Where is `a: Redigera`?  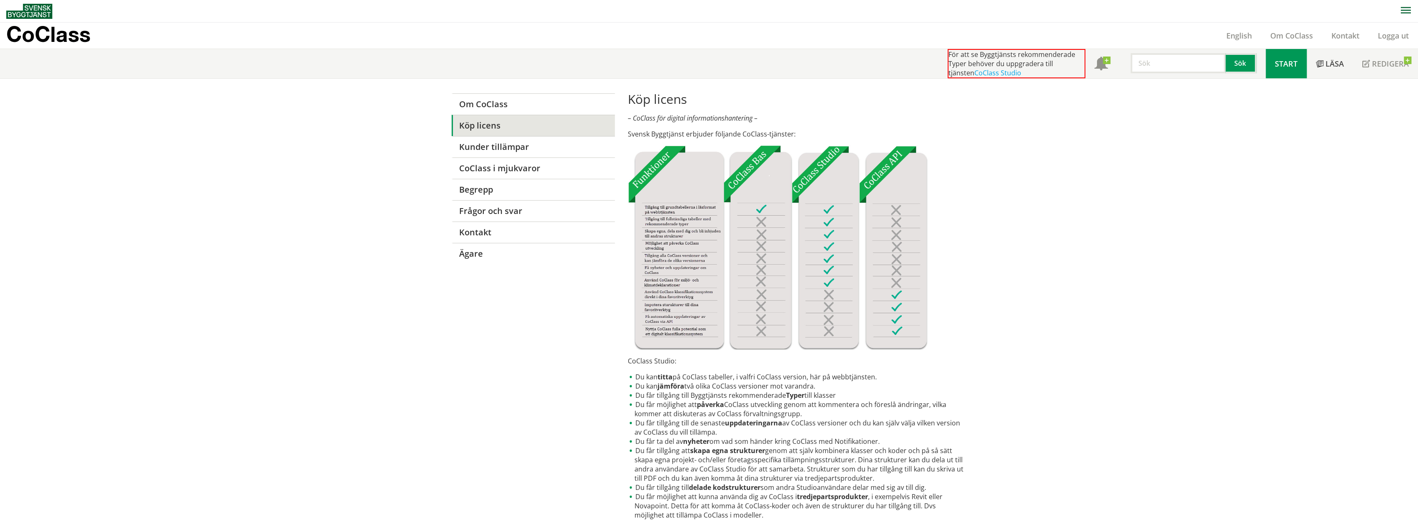
a: Redigera is located at coordinates (1385, 64).